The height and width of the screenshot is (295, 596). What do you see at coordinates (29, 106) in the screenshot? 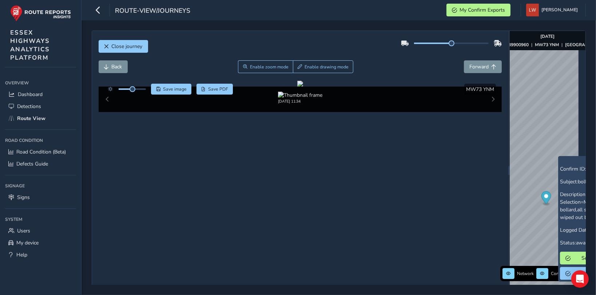
I see `span: Detections` at bounding box center [29, 106].